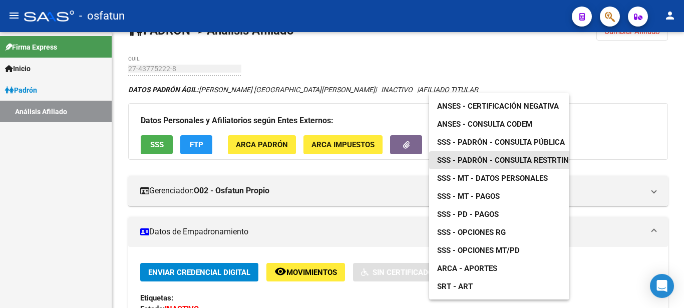 Image resolution: width=684 pixels, height=308 pixels. Describe the element at coordinates (478, 250) in the screenshot. I see `span: SSS - Opciones MT/PD` at that location.